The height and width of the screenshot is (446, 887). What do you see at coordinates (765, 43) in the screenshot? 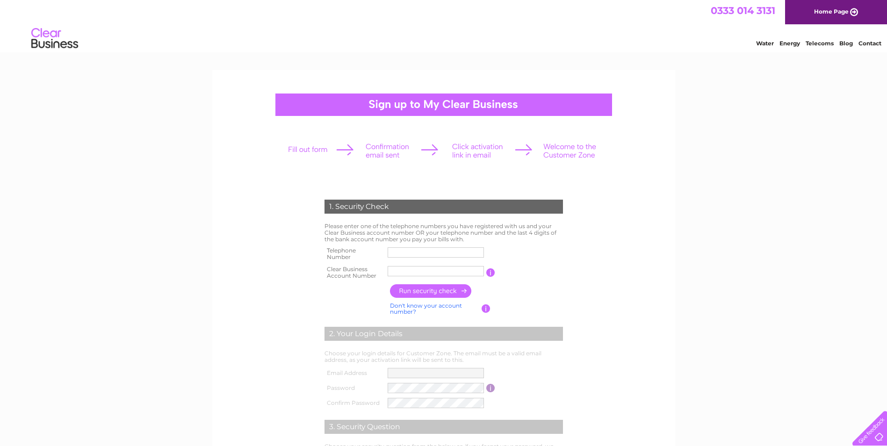
I see `a: Water` at bounding box center [765, 43].